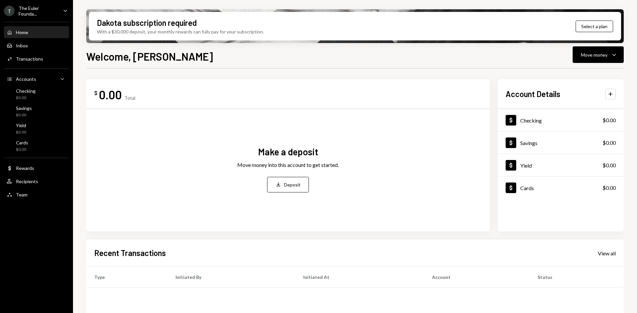  I want to click on div: Total, so click(130, 98).